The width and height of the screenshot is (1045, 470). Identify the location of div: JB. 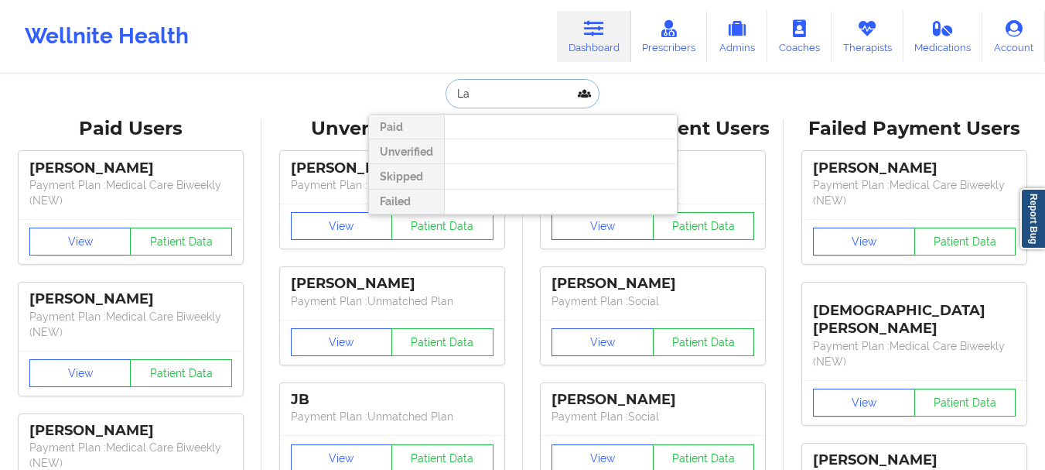
(392, 399).